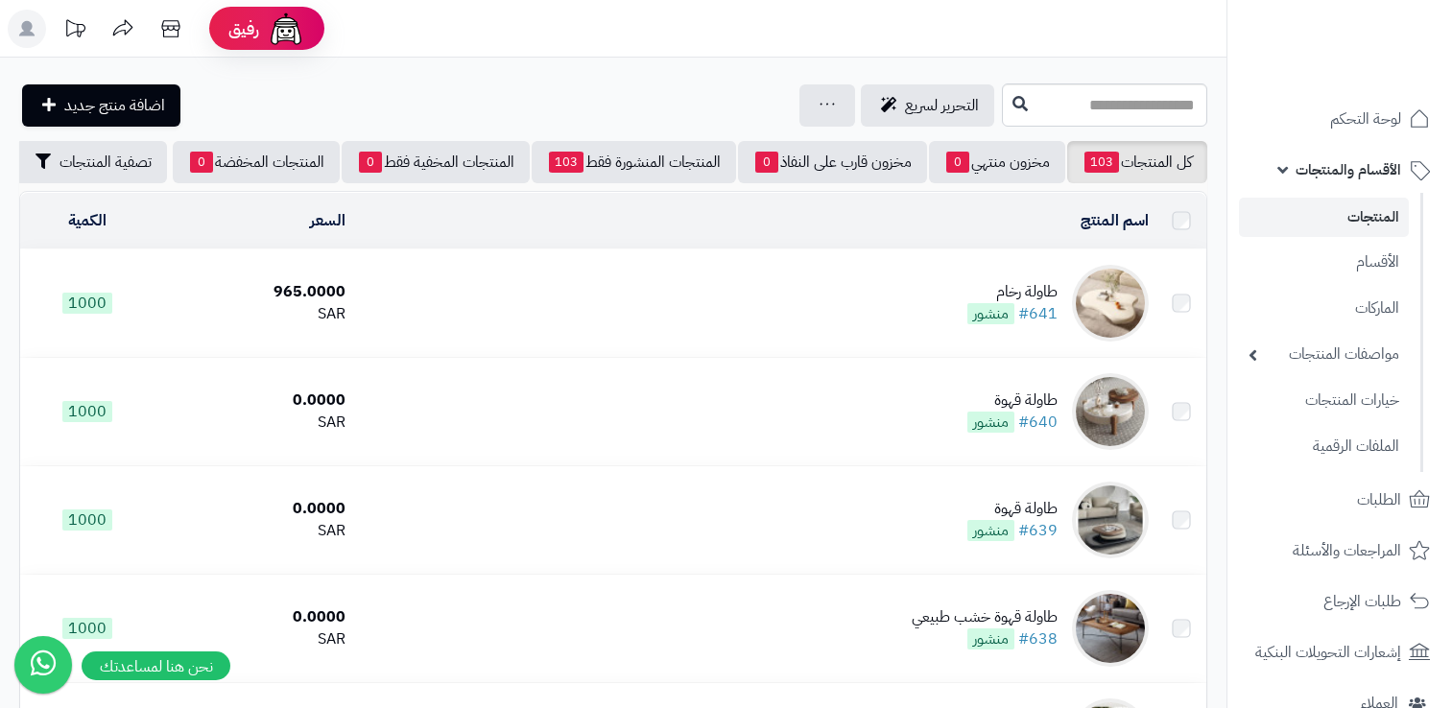 The image size is (1452, 708). Describe the element at coordinates (1137, 162) in the screenshot. I see `a: كل المنتجات103` at that location.